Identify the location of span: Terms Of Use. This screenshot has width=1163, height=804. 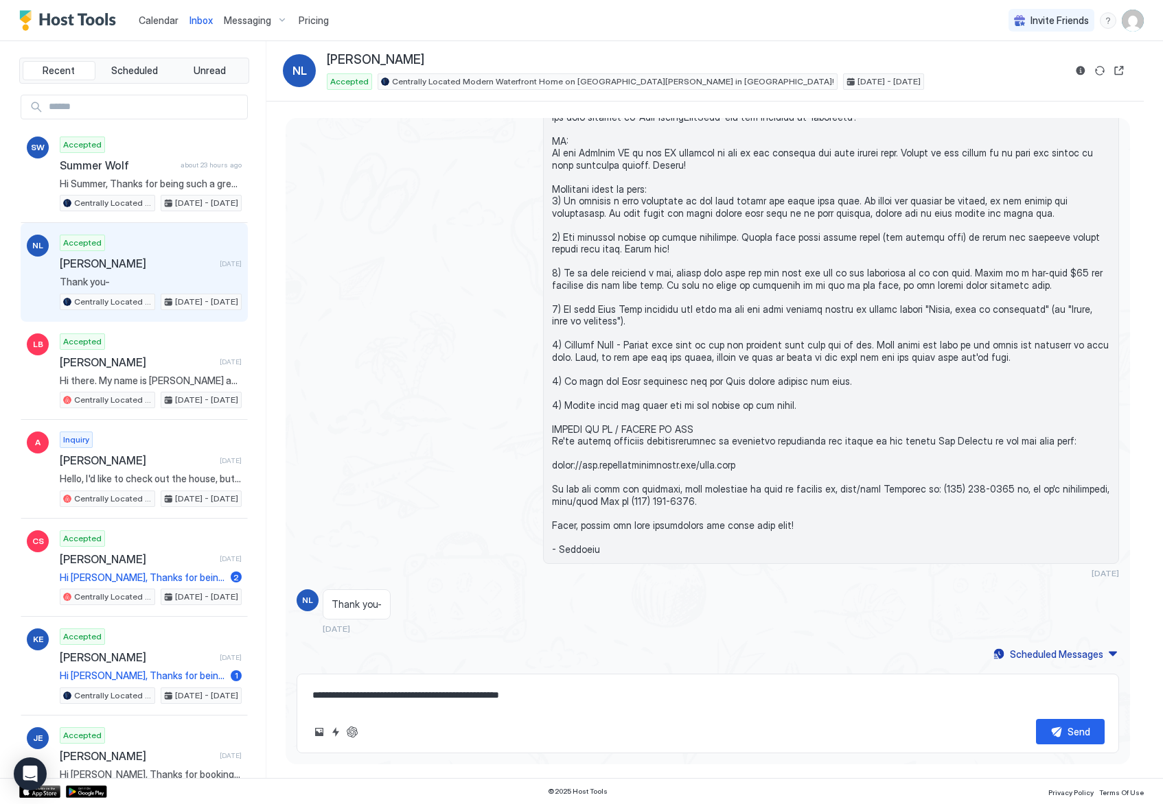
(1121, 793).